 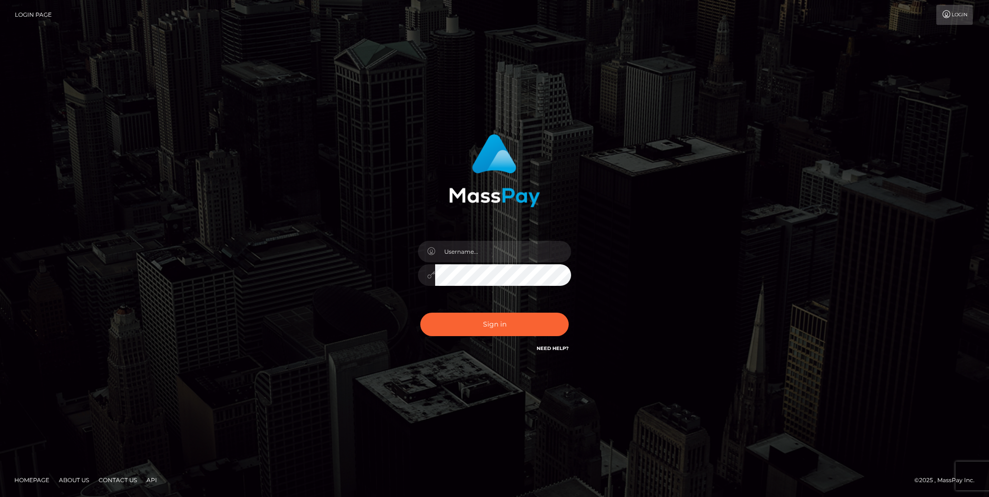 I want to click on a: Need Help?, so click(x=552, y=348).